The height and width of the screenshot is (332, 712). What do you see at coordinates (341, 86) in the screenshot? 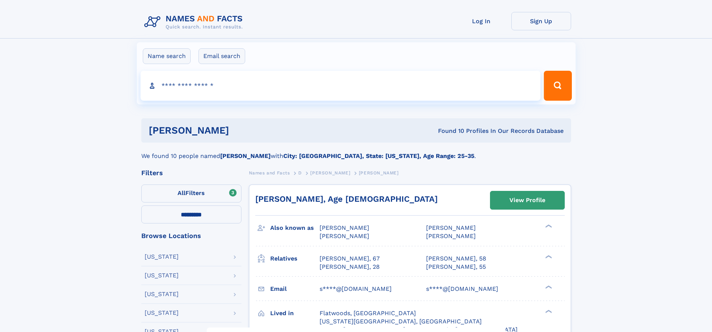
I see `input: search input` at bounding box center [341, 86].